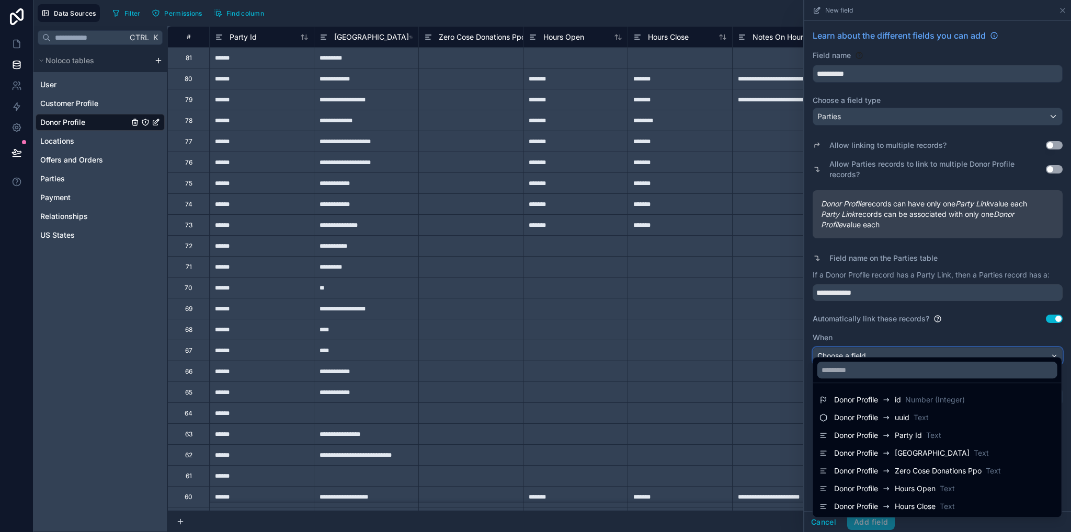 The image size is (1071, 532). What do you see at coordinates (189, 477) in the screenshot?
I see `div: 61` at bounding box center [189, 477].